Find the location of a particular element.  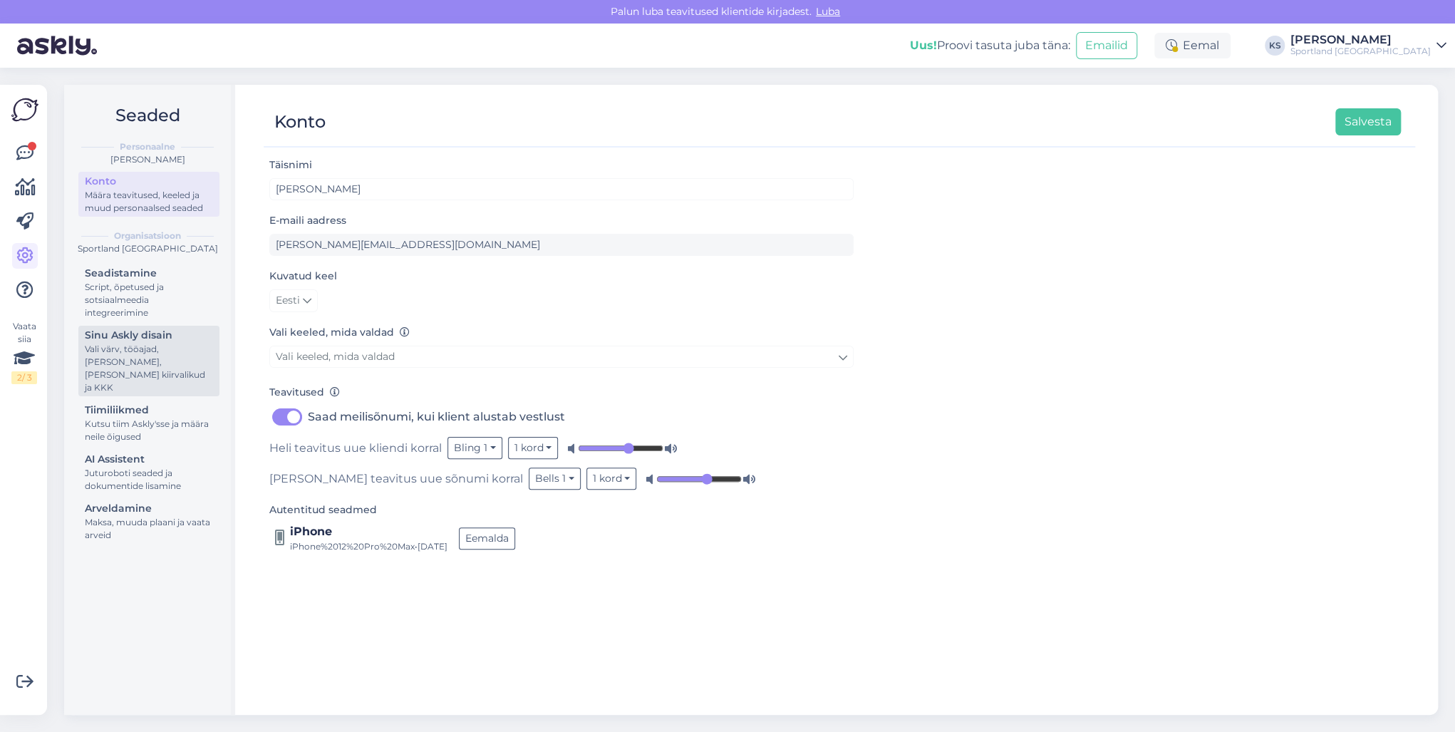

div: Tiimiliikmed is located at coordinates (149, 410).